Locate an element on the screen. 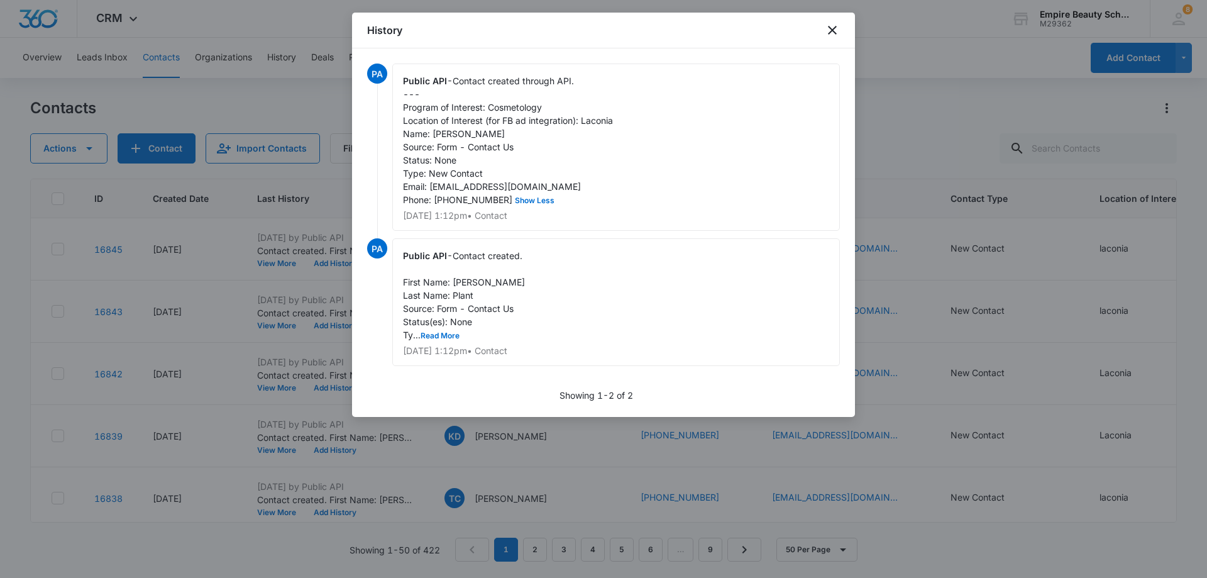 This screenshot has height=578, width=1207. h1: History is located at coordinates (385, 30).